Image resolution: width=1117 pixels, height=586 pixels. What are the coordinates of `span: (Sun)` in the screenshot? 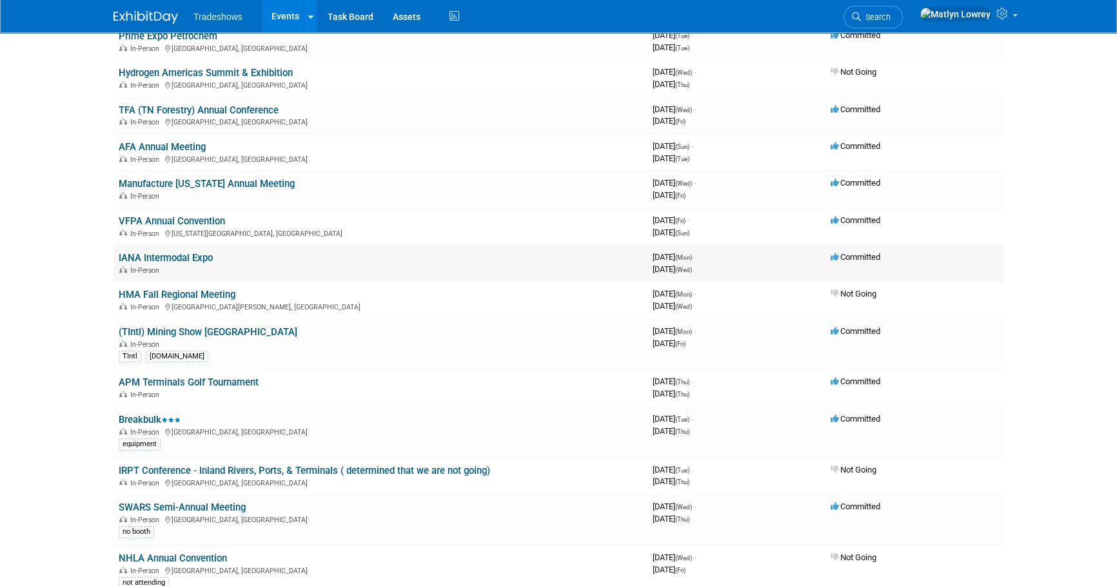 It's located at (682, 146).